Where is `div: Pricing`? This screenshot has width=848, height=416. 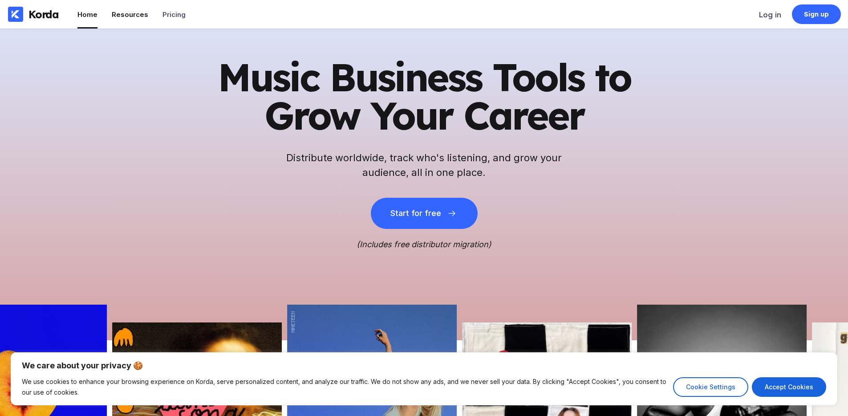
div: Pricing is located at coordinates (174, 14).